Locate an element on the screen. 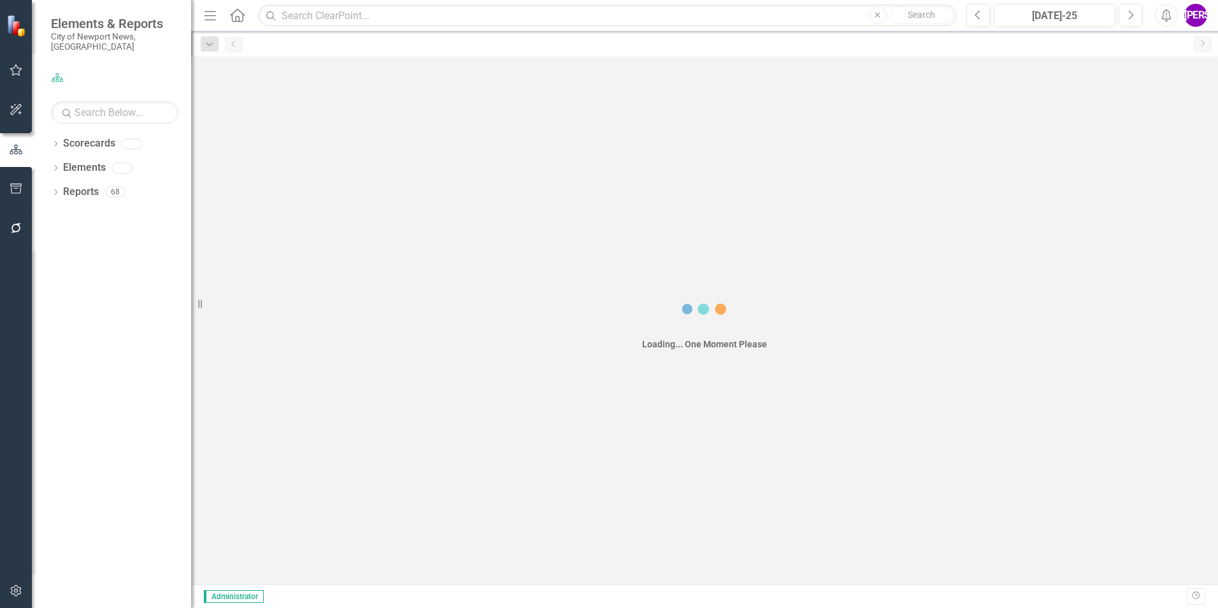  input: Search Below... is located at coordinates (115, 112).